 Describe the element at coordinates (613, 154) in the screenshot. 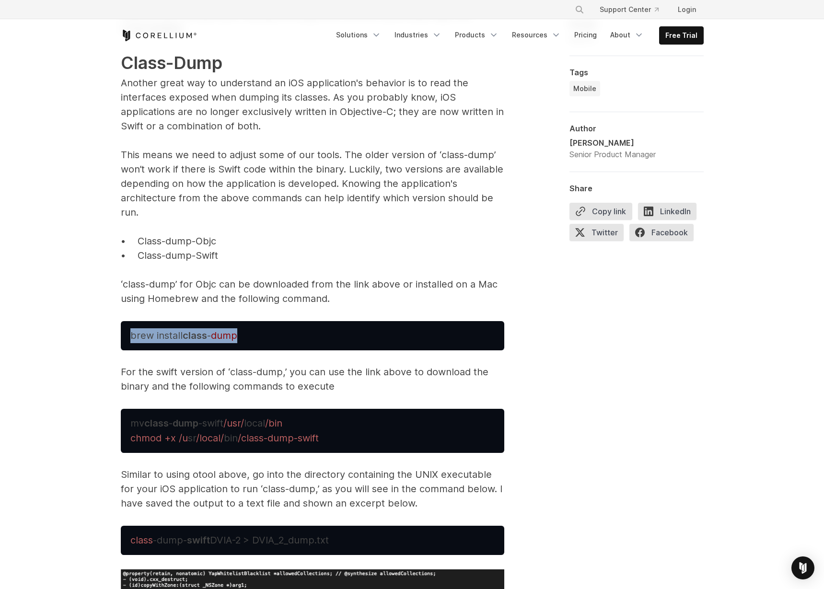

I see `div: Senior Product Manager` at that location.